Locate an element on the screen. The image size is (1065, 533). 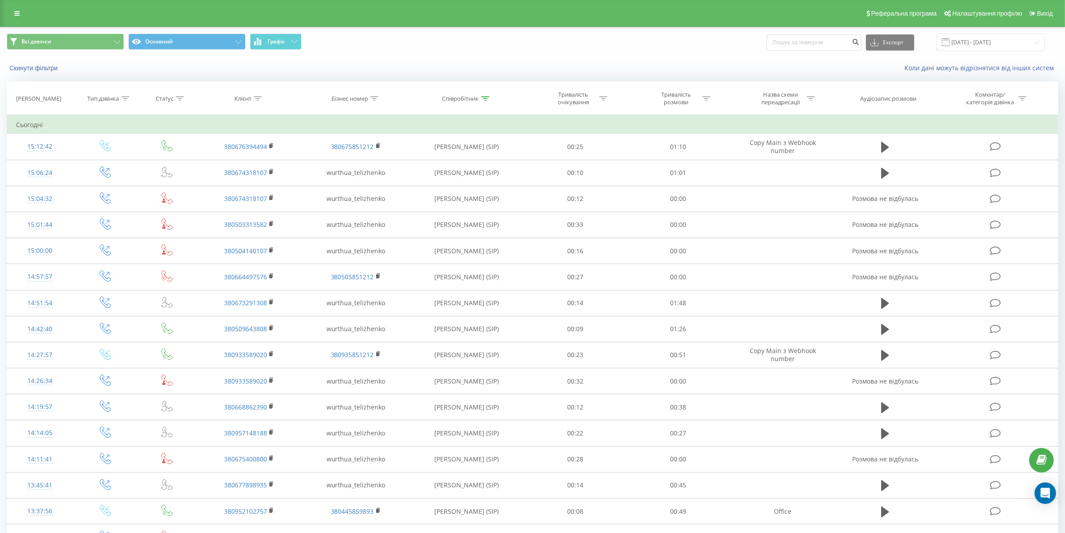
td: 00:45 is located at coordinates (678, 485).